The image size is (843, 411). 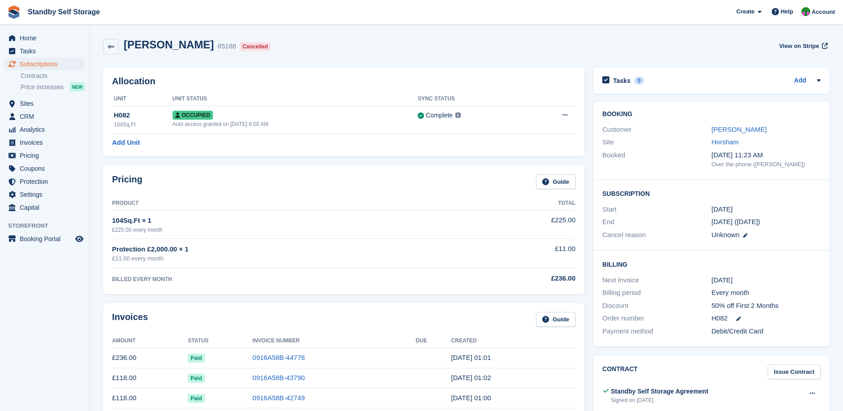 I want to click on time: 2025-07-21 00:01:14 UTC, so click(x=471, y=357).